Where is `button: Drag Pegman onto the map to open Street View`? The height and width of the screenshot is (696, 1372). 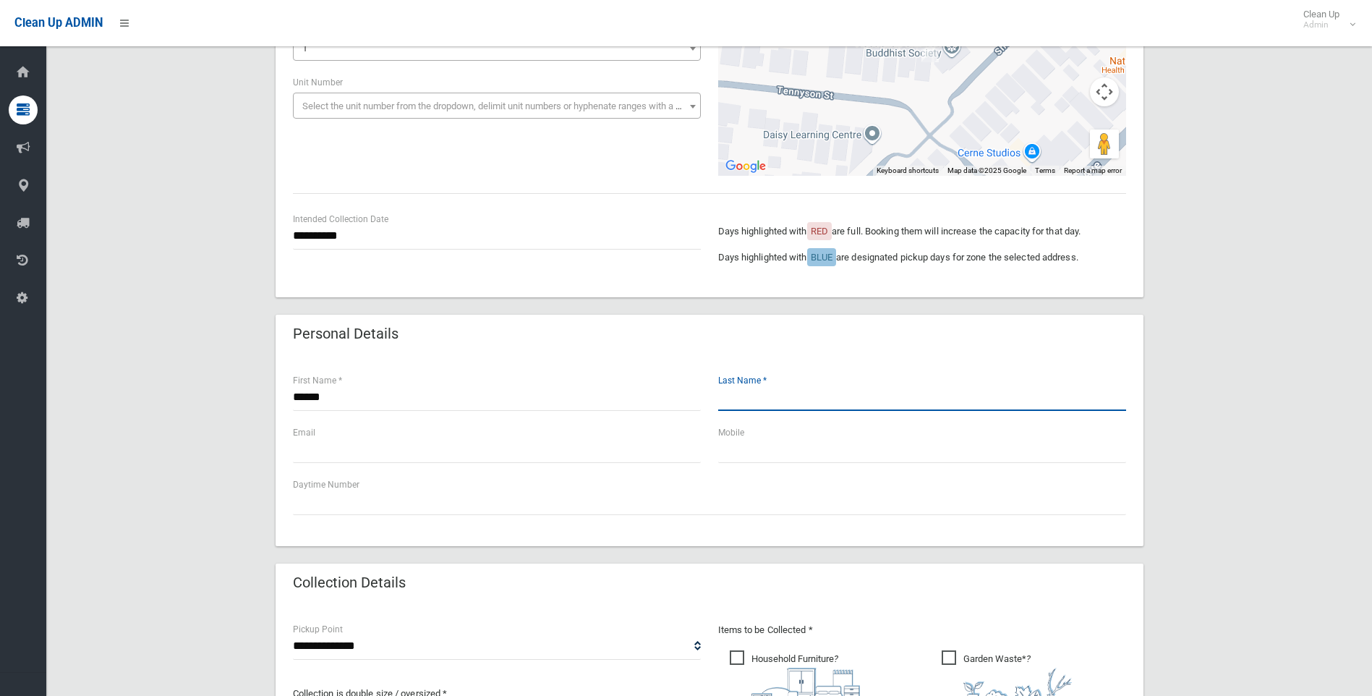
button: Drag Pegman onto the map to open Street View is located at coordinates (1105, 144).